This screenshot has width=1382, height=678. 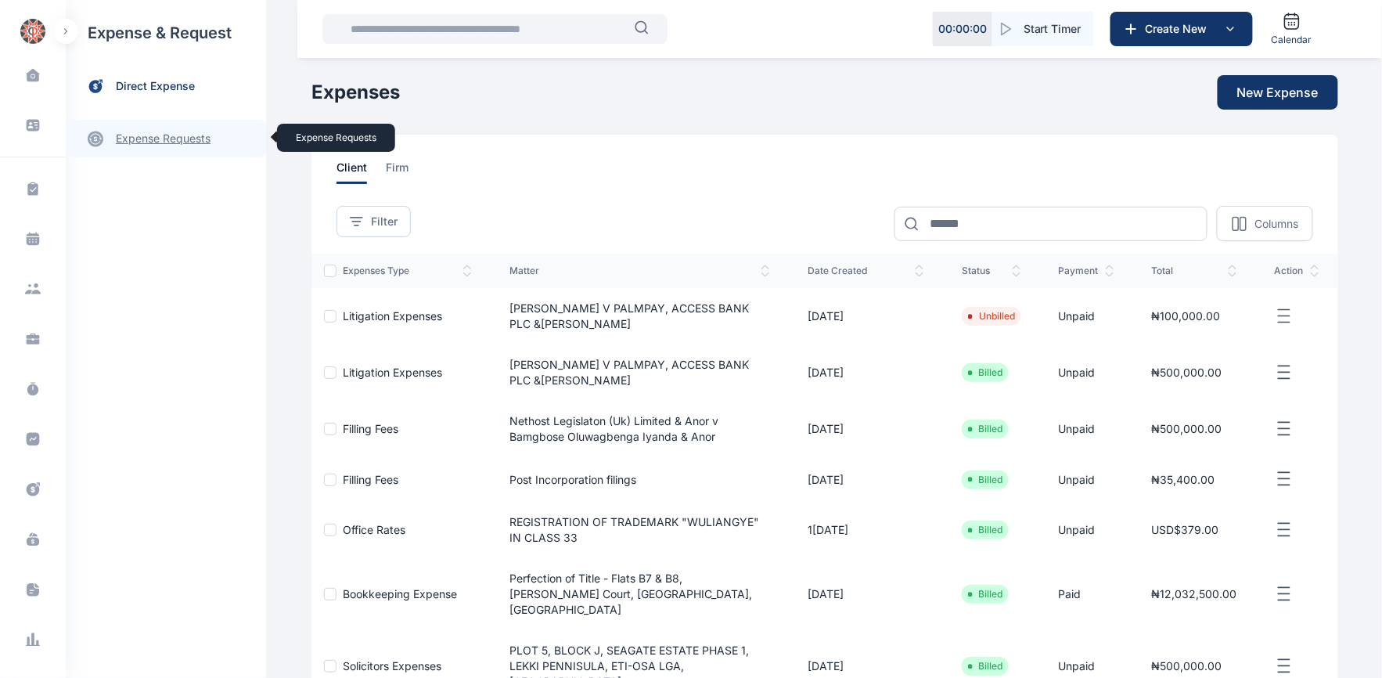 What do you see at coordinates (1194, 271) in the screenshot?
I see `span: total` at bounding box center [1194, 271].